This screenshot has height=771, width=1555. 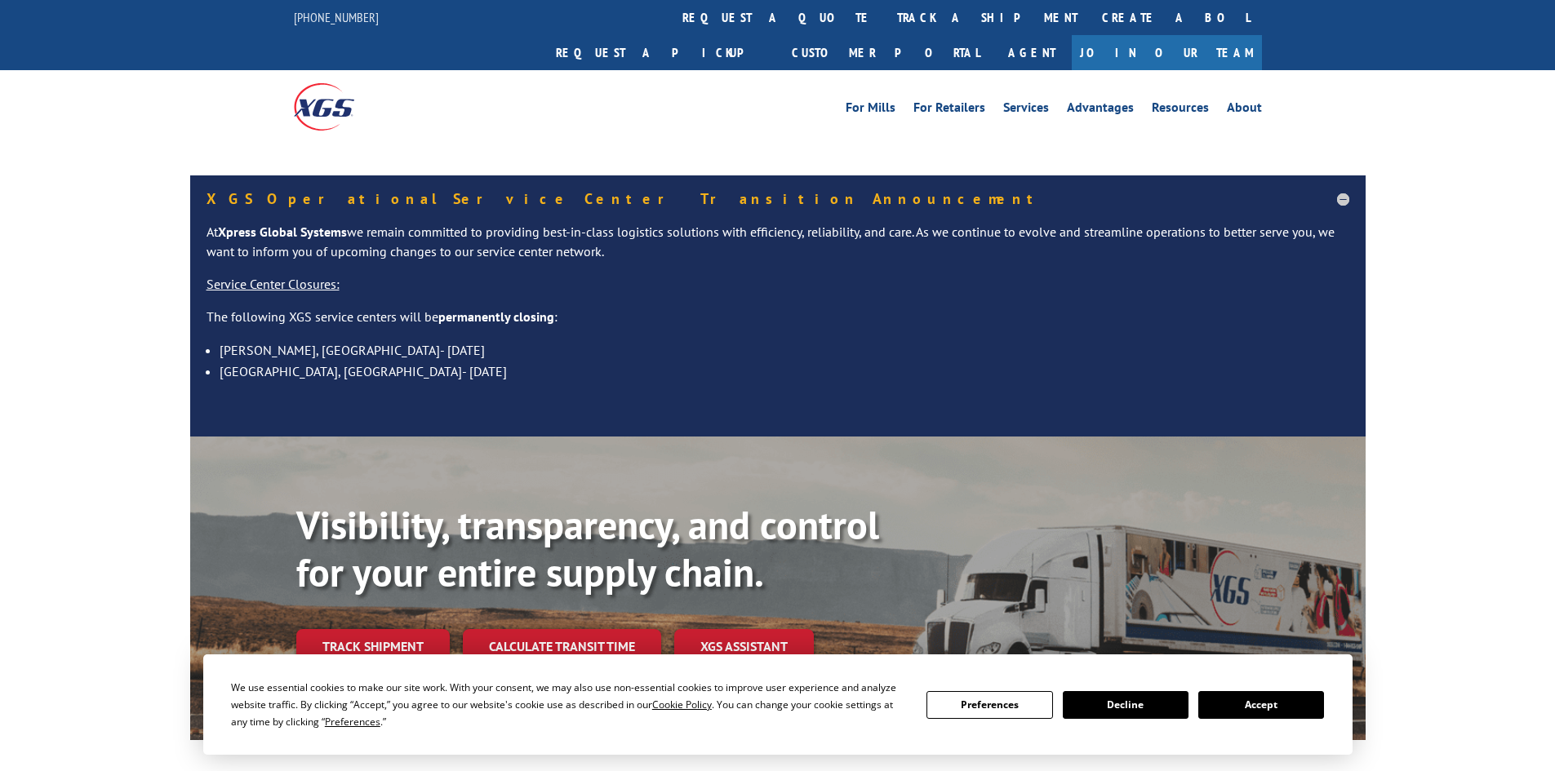 I want to click on button: Preferences, so click(x=989, y=705).